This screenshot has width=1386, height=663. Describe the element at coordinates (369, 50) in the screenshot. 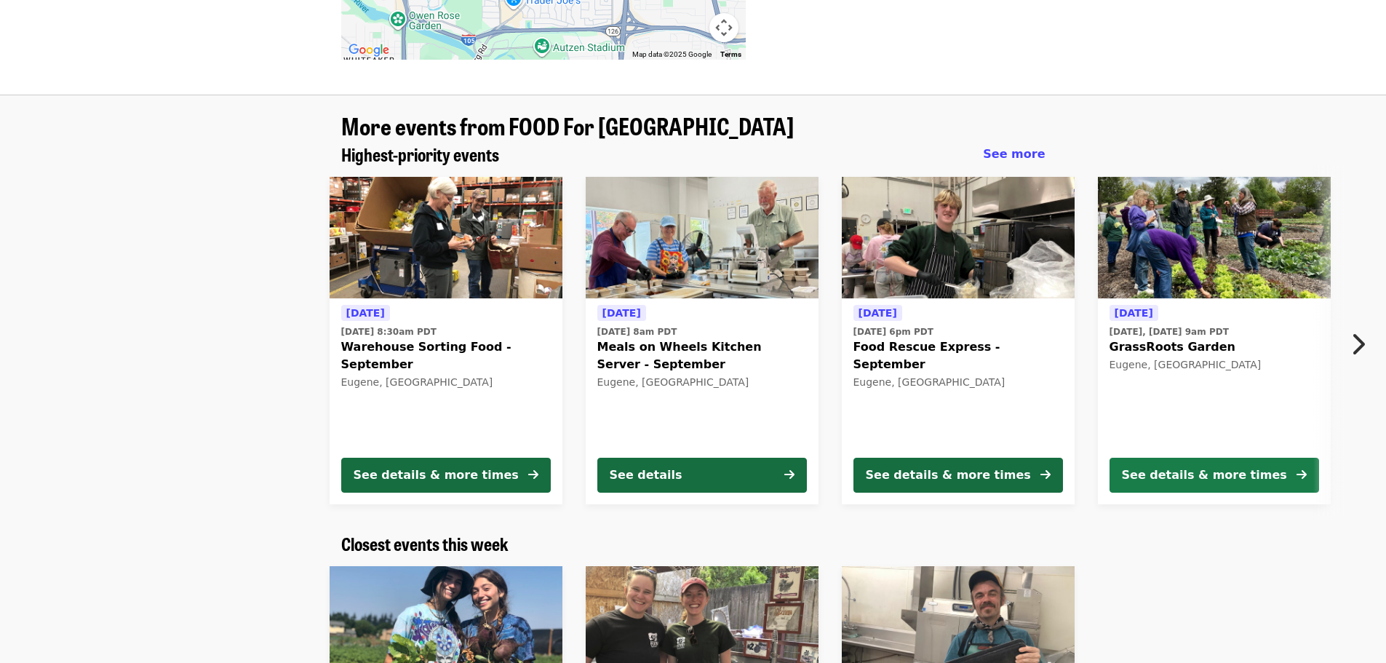

I see `img: Google` at that location.